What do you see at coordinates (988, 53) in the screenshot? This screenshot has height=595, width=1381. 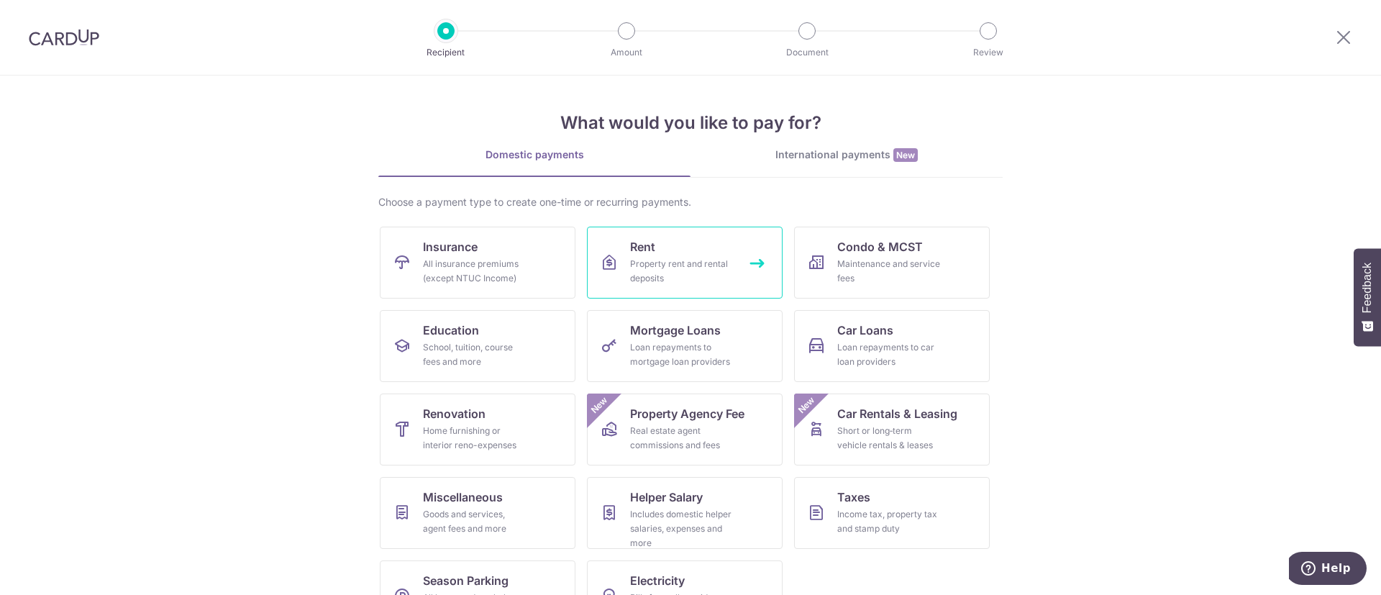 I see `p: Review` at bounding box center [988, 53].